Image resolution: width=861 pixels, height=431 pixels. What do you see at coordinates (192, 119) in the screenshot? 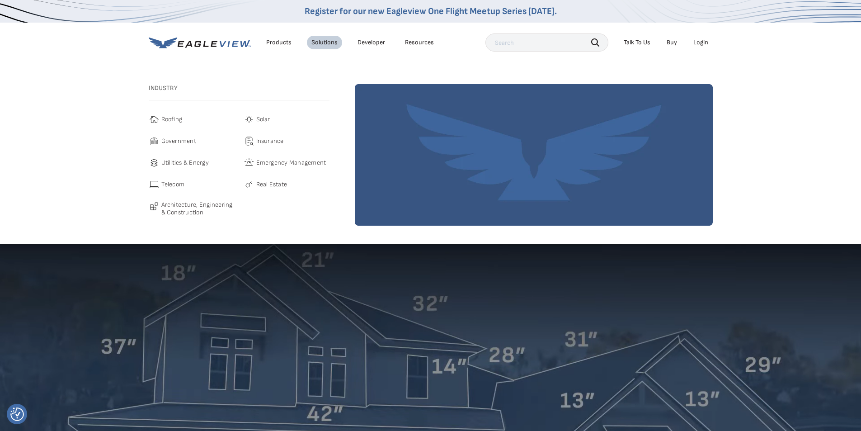
I see `a: Roofing` at bounding box center [192, 119].